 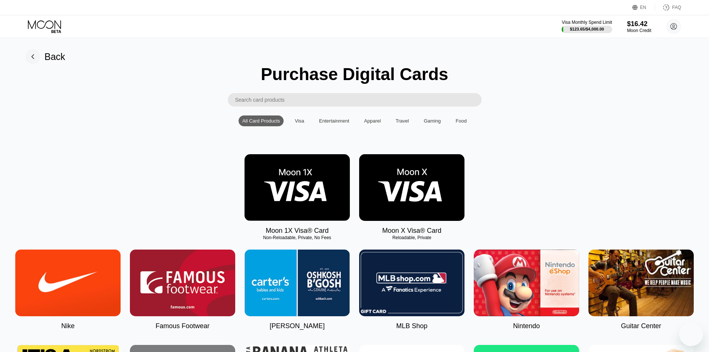 I want to click on div: Nike, so click(x=68, y=326).